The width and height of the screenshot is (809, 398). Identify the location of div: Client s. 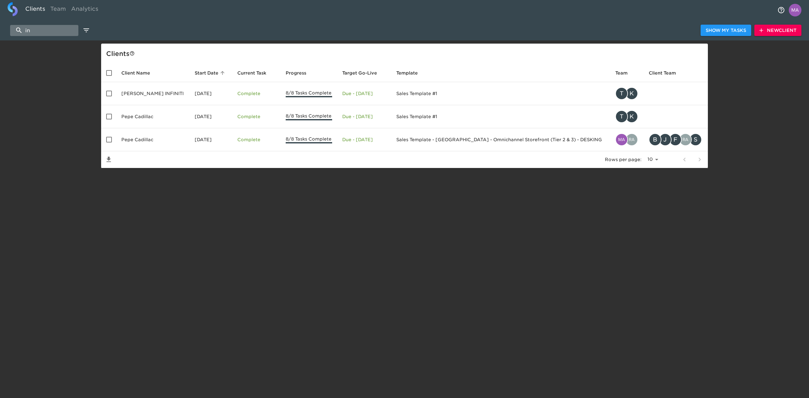
(406, 54).